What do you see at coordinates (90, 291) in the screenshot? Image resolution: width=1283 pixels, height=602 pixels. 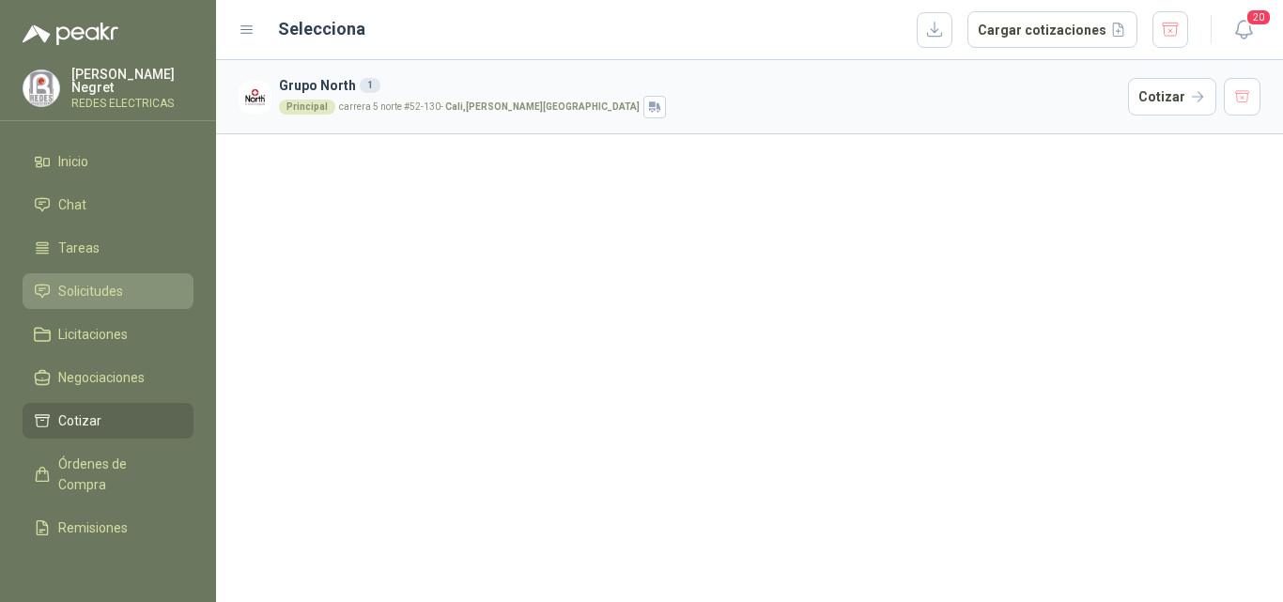 I see `span: Solicitudes` at bounding box center [90, 291].